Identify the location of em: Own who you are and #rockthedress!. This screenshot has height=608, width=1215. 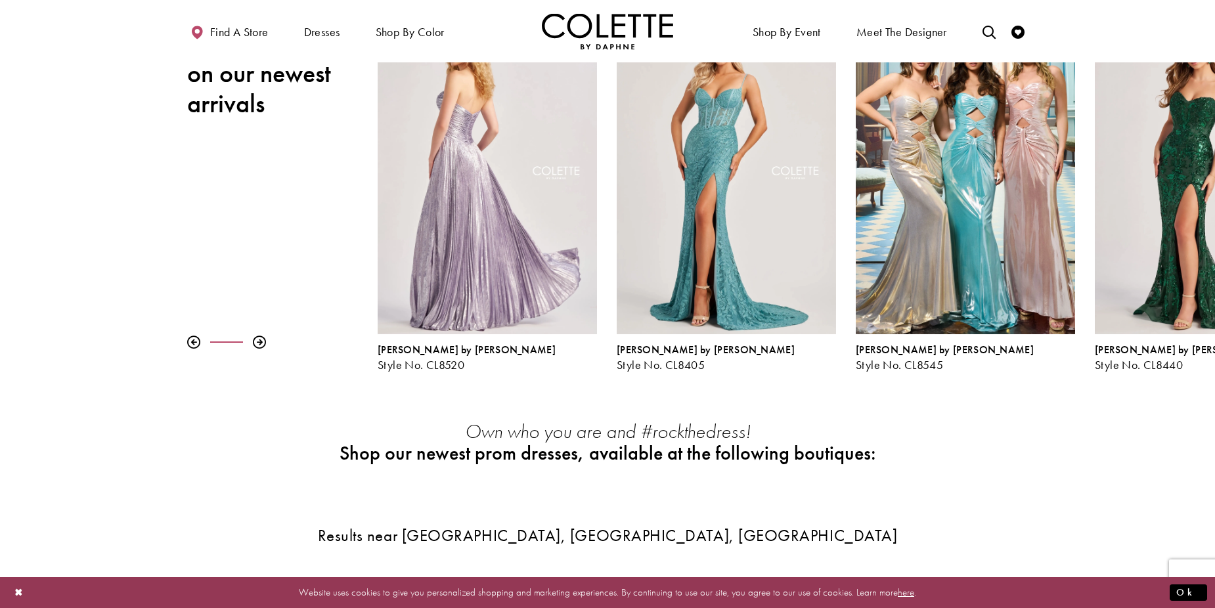
(608, 432).